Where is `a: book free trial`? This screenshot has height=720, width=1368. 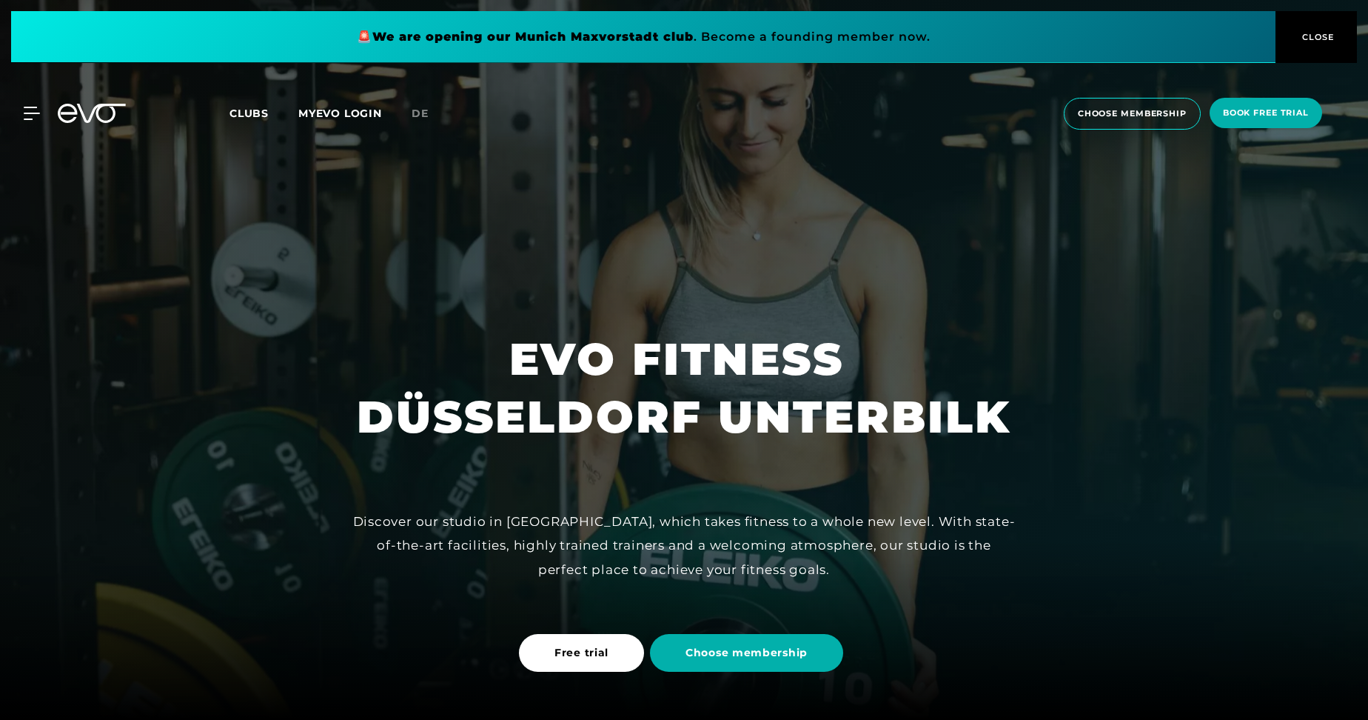
a: book free trial is located at coordinates (1266, 113).